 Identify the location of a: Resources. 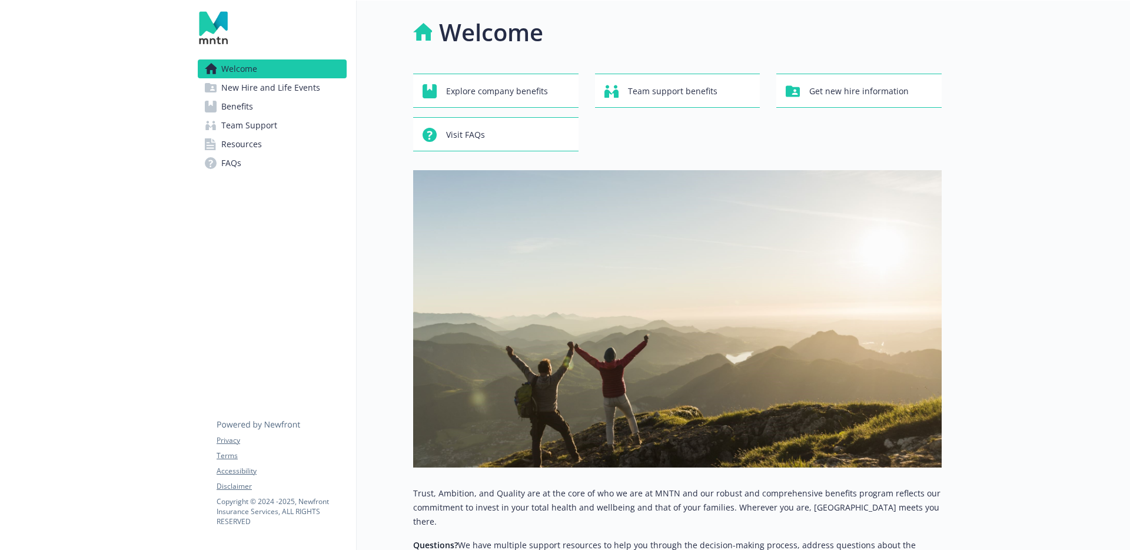
(272, 144).